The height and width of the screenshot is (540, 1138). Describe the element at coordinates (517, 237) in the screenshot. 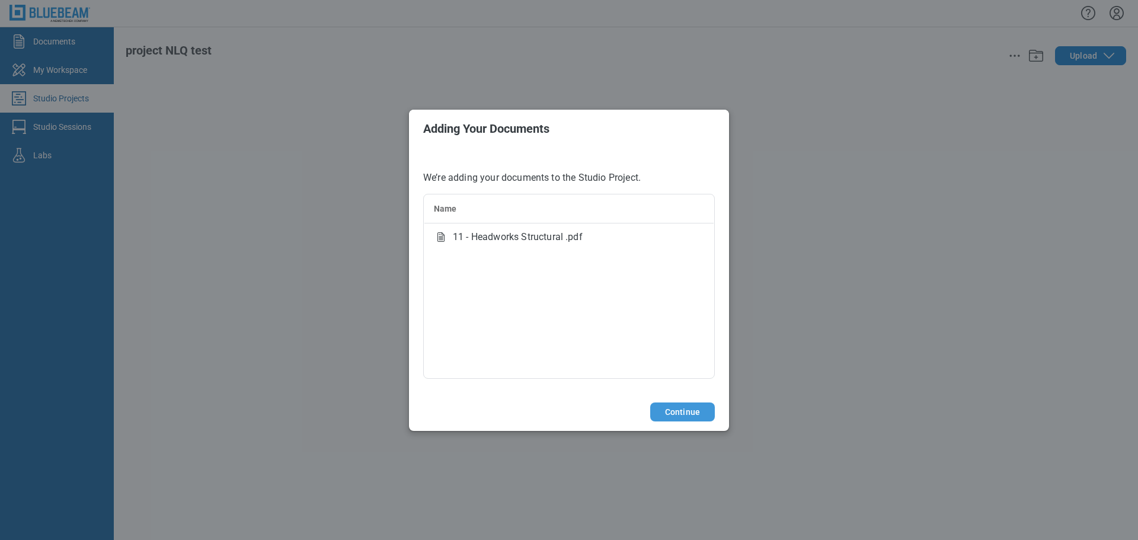

I see `span: 11 - Headworks Structural .pdf` at that location.